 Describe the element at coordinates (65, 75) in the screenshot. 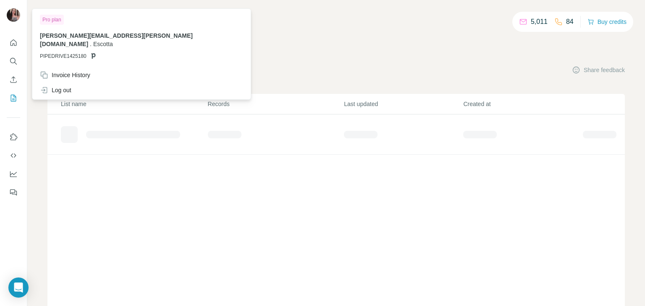

I see `div: Invoice History` at that location.